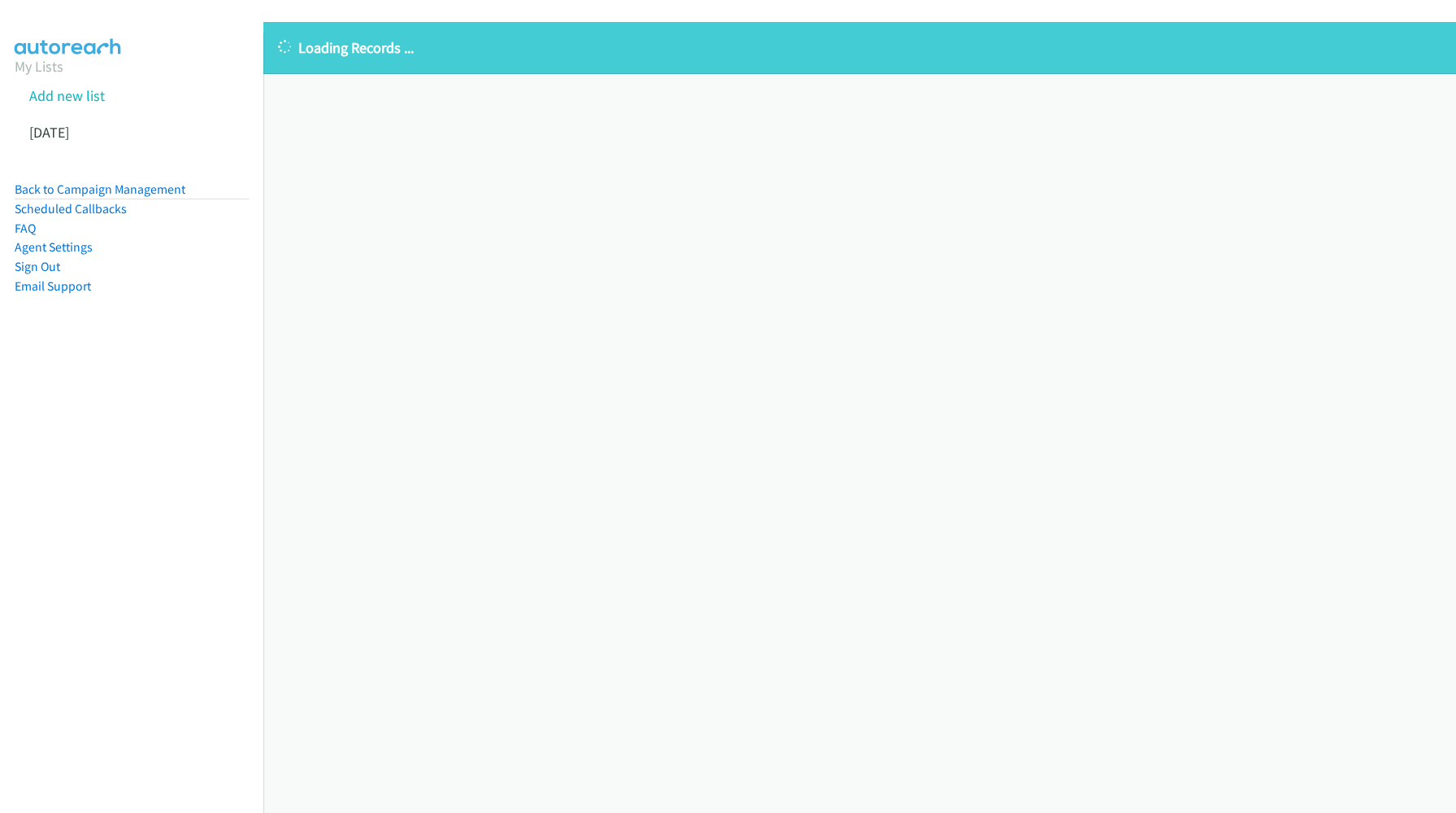 This screenshot has width=1456, height=813. Describe the element at coordinates (53, 285) in the screenshot. I see `a: Email Support` at that location.